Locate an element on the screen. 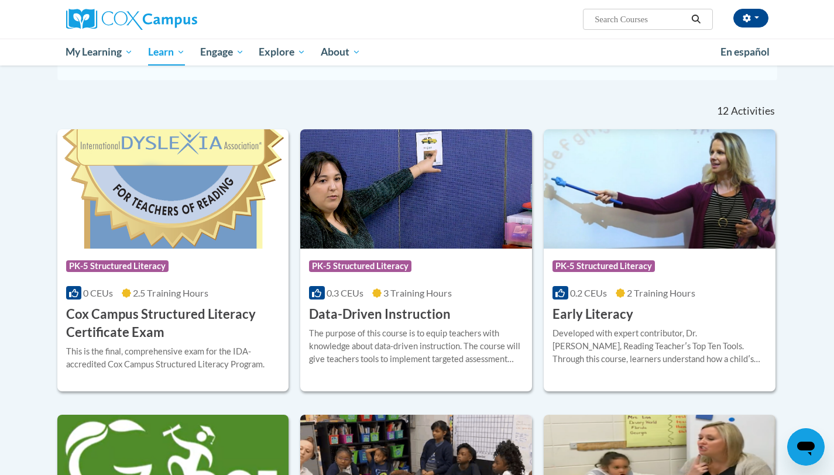 The width and height of the screenshot is (834, 475). span: 2 Training Hours is located at coordinates (661, 293).